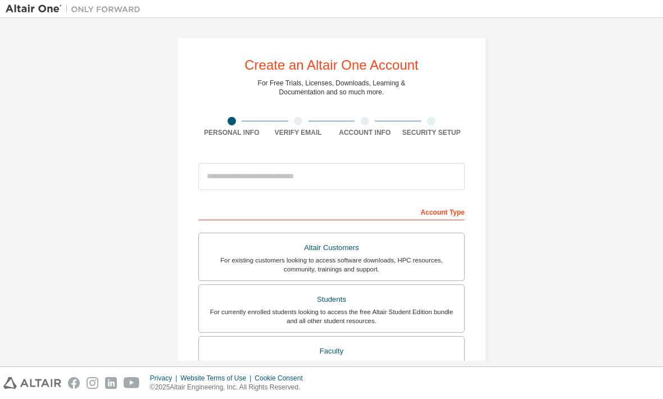 This screenshot has width=663, height=399. Describe the element at coordinates (365, 133) in the screenshot. I see `div: Account Info` at that location.